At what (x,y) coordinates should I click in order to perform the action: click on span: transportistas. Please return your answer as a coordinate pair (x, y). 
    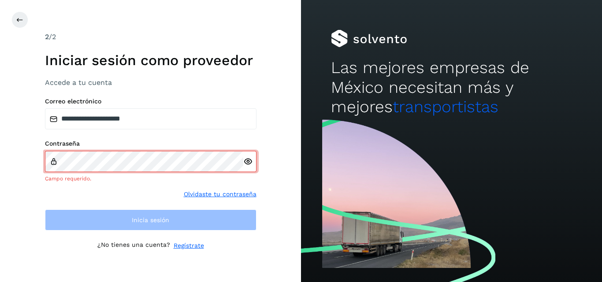
    Looking at the image, I should click on (445, 107).